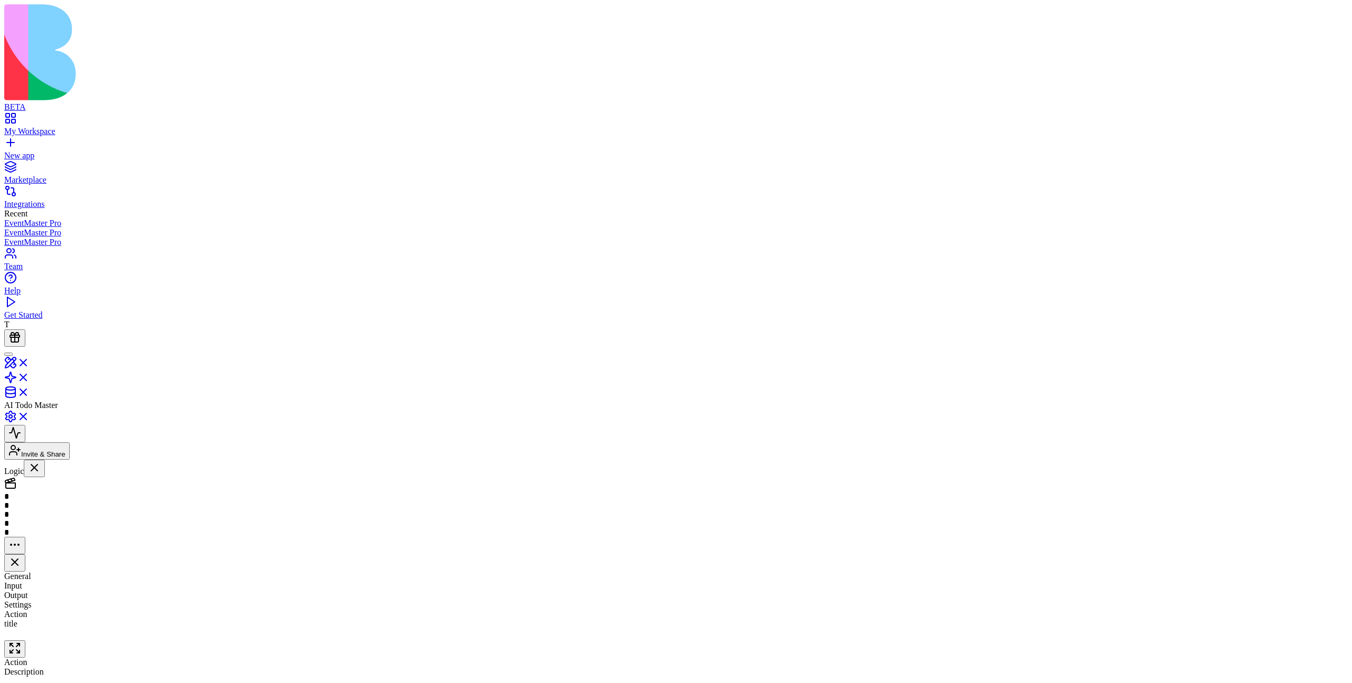 The width and height of the screenshot is (1352, 683). I want to click on div: BETA, so click(676, 107).